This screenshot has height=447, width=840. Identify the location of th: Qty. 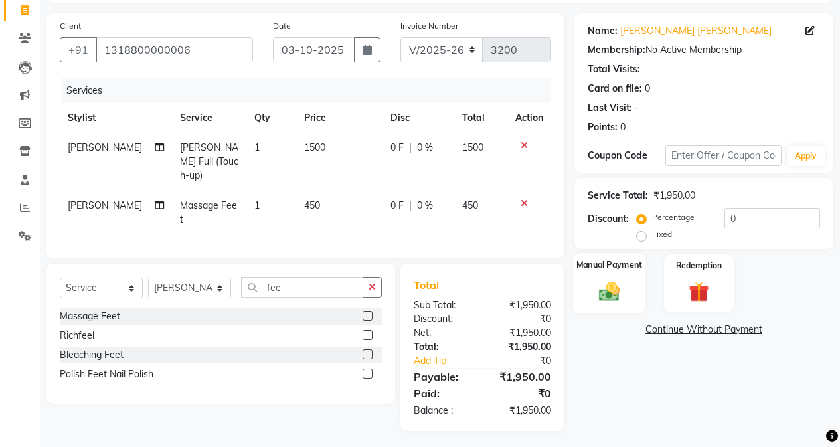
(271, 118).